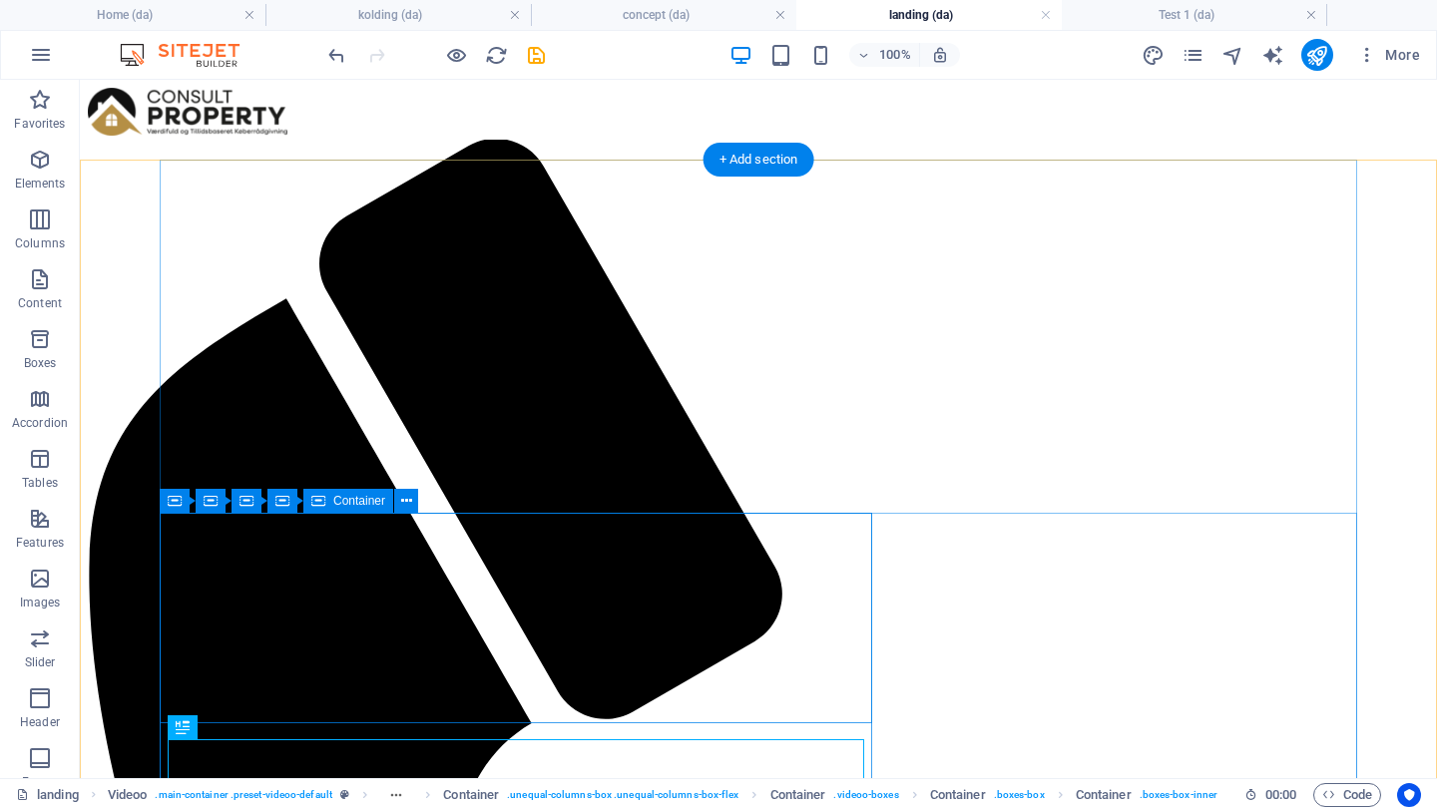 Image resolution: width=1437 pixels, height=810 pixels. Describe the element at coordinates (1388, 55) in the screenshot. I see `span: More` at that location.